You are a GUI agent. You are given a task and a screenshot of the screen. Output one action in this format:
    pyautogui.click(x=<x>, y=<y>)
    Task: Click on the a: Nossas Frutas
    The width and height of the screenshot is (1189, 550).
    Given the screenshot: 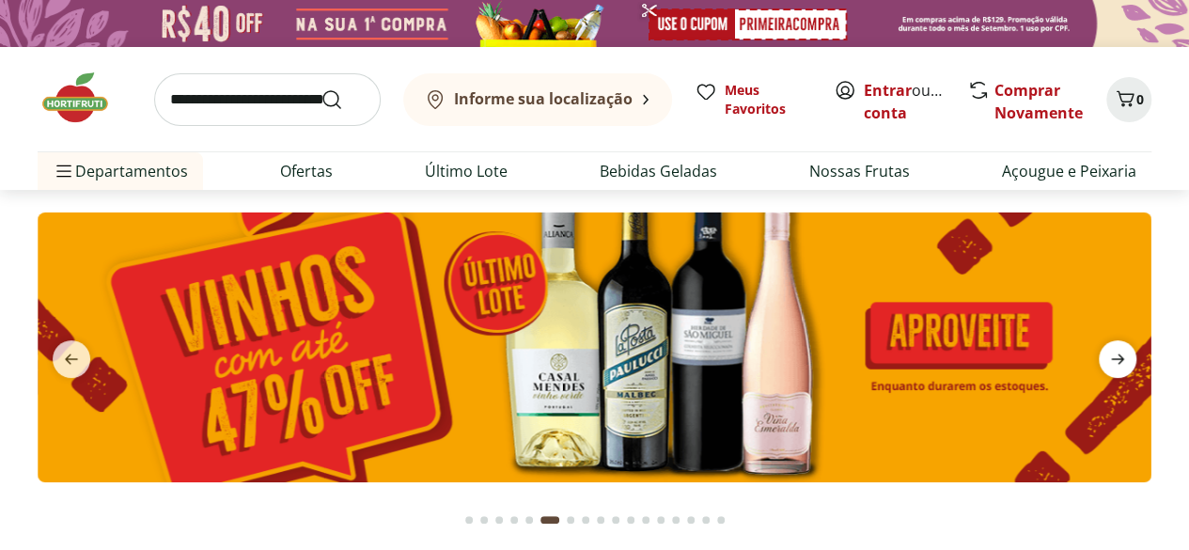 What is the action you would take?
    pyautogui.click(x=859, y=171)
    